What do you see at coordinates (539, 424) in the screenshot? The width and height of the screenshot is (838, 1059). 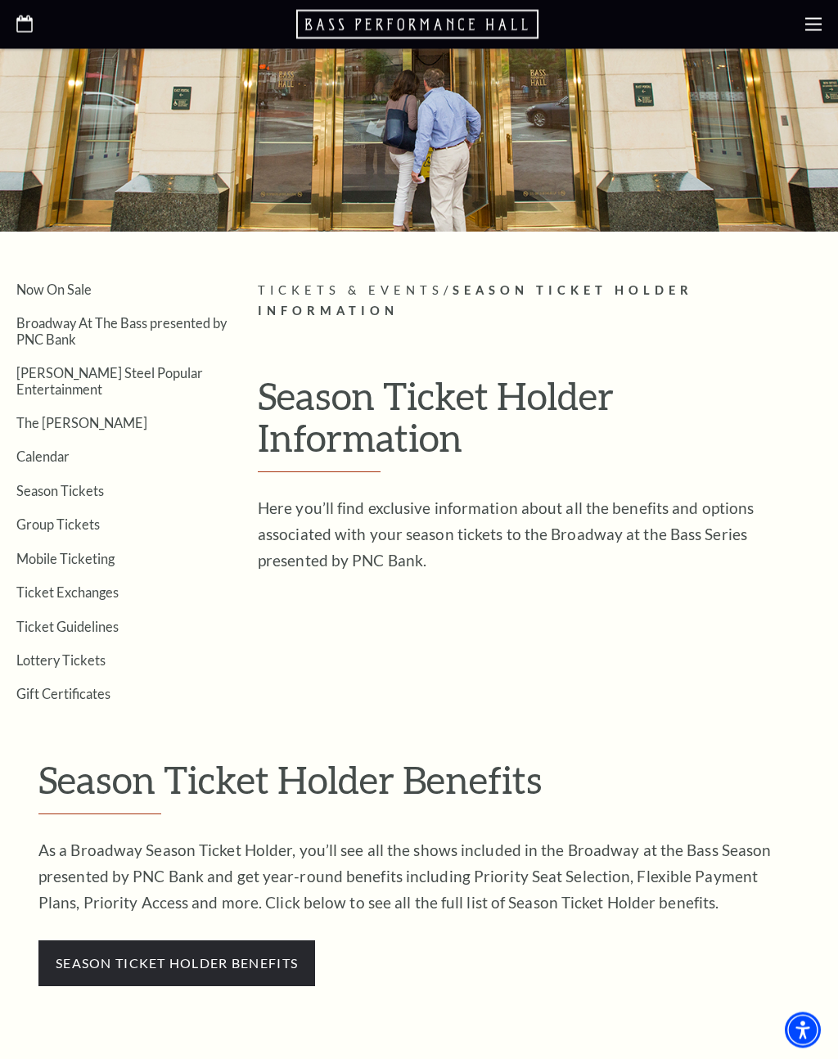 I see `h1: Season Ticket Holder Information` at bounding box center [539, 424].